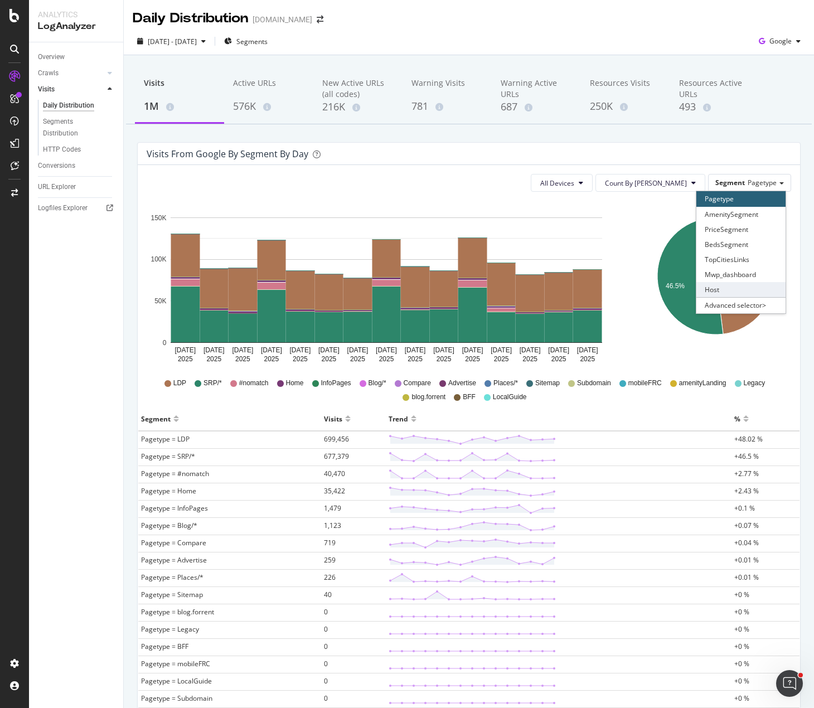 Image resolution: width=814 pixels, height=708 pixels. Describe the element at coordinates (76, 26) in the screenshot. I see `div: LogAnalyzer` at that location.